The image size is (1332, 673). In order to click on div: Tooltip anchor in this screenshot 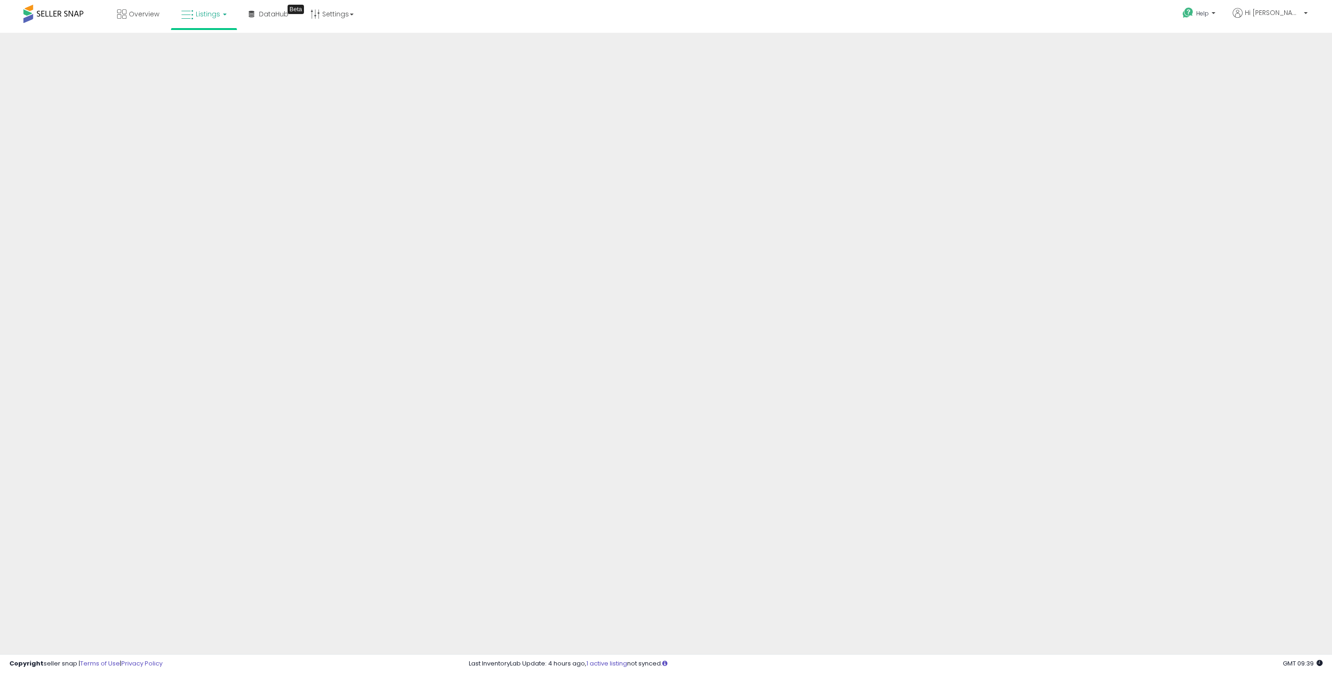, I will do `click(295, 9)`.